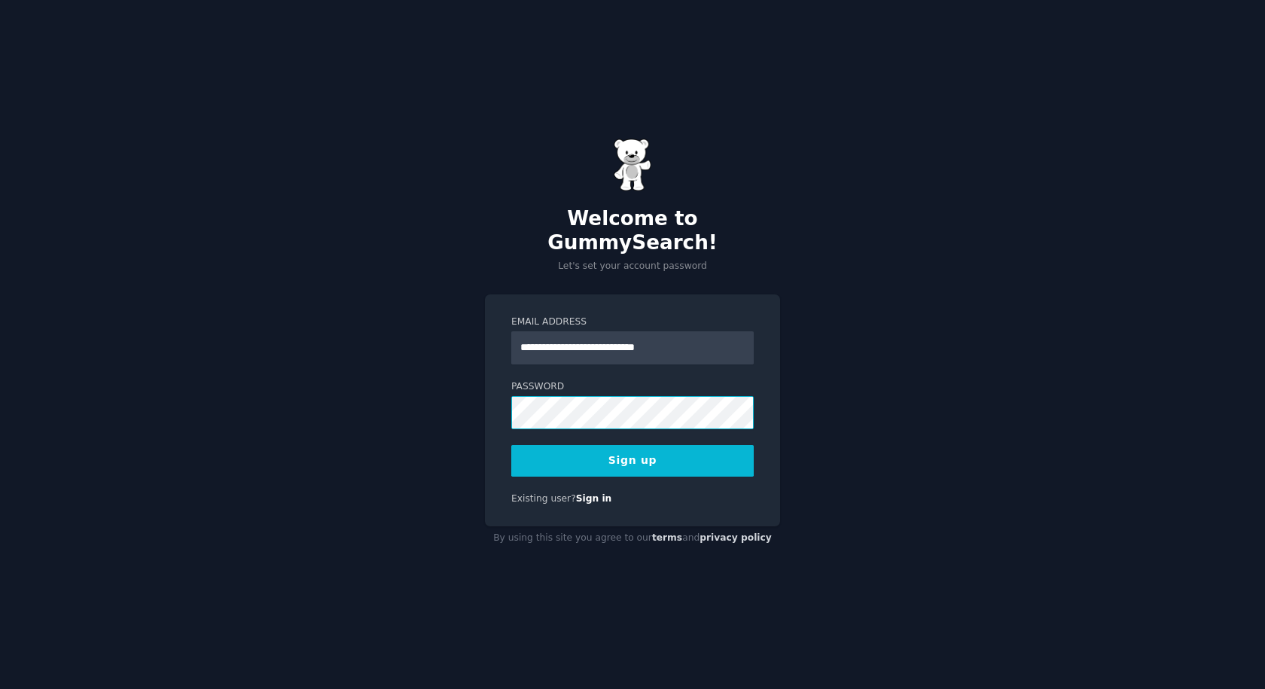 The width and height of the screenshot is (1265, 689). Describe the element at coordinates (736, 538) in the screenshot. I see `a: privacy policy` at that location.